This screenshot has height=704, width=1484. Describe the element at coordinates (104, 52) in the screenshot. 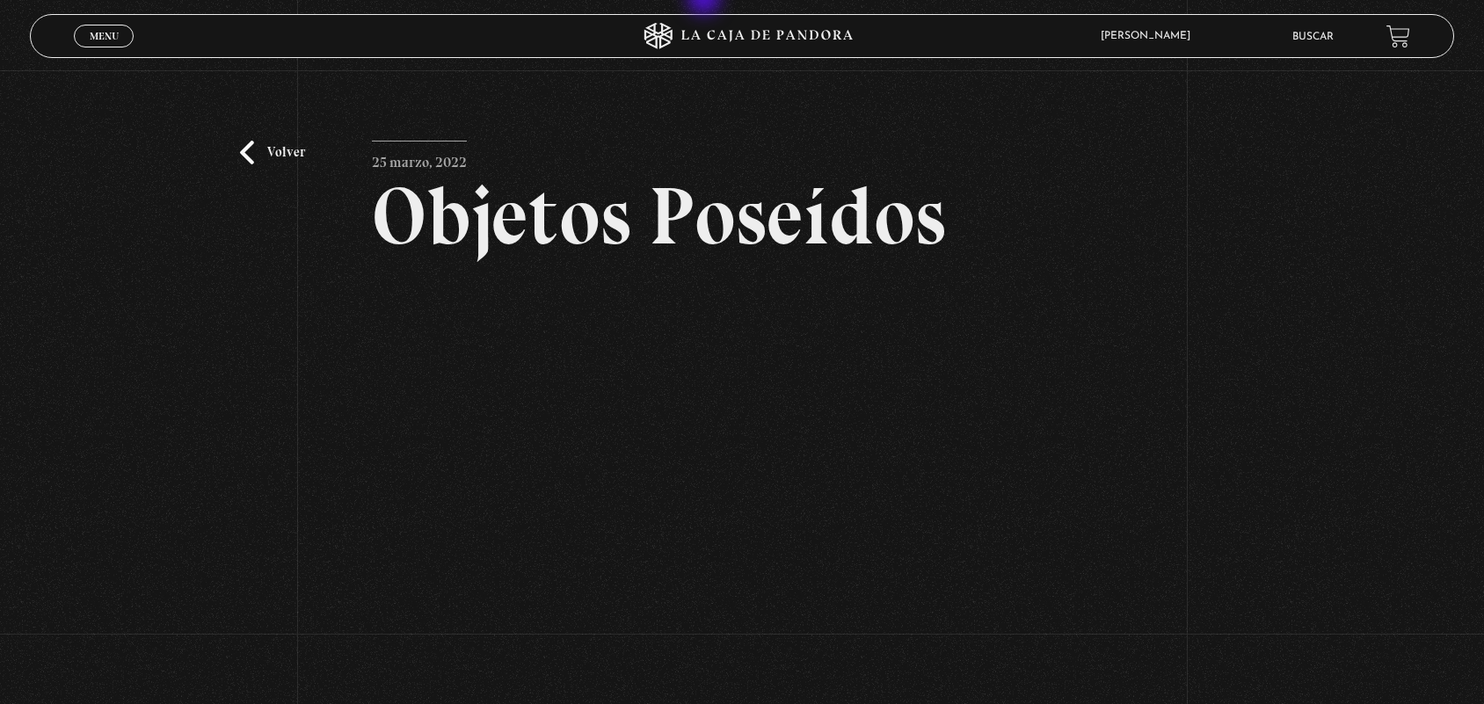

I see `span: Cerrar` at that location.